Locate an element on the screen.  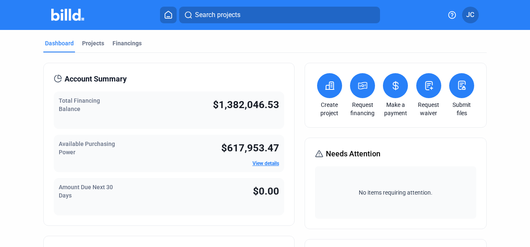
span: No items requiring attention. is located at coordinates (396, 193).